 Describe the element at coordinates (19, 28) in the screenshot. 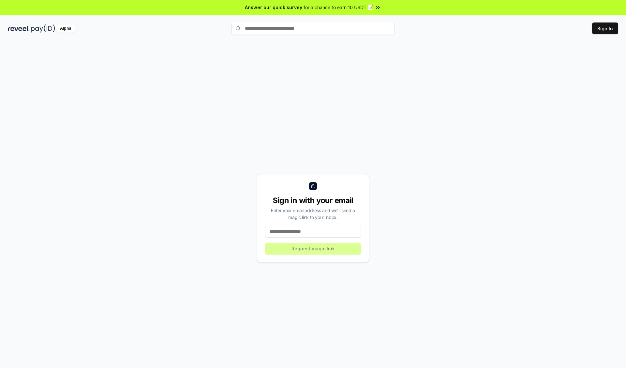

I see `img: reveel_dark` at that location.